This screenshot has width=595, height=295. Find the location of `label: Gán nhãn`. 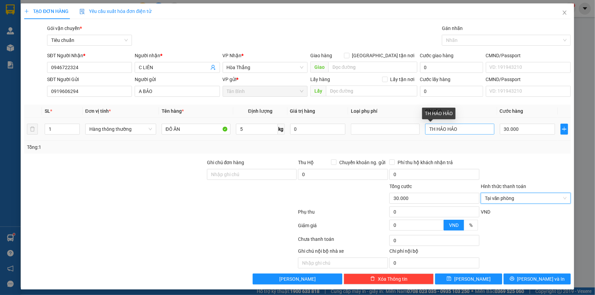

label: Gán nhãn is located at coordinates (452, 28).